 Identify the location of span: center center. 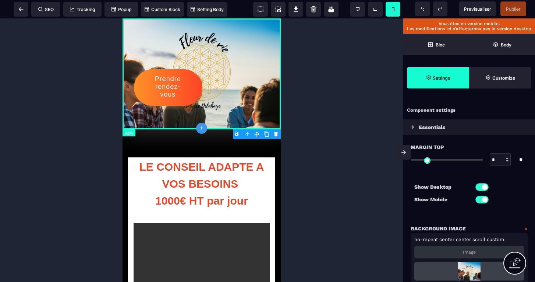
(455, 239).